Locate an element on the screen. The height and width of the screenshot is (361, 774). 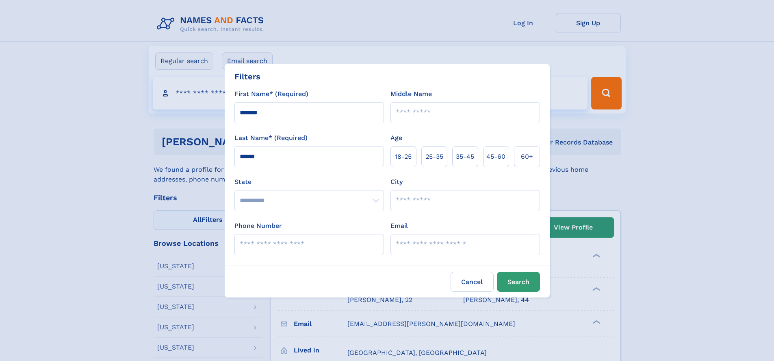
button: Search is located at coordinates (519, 281).